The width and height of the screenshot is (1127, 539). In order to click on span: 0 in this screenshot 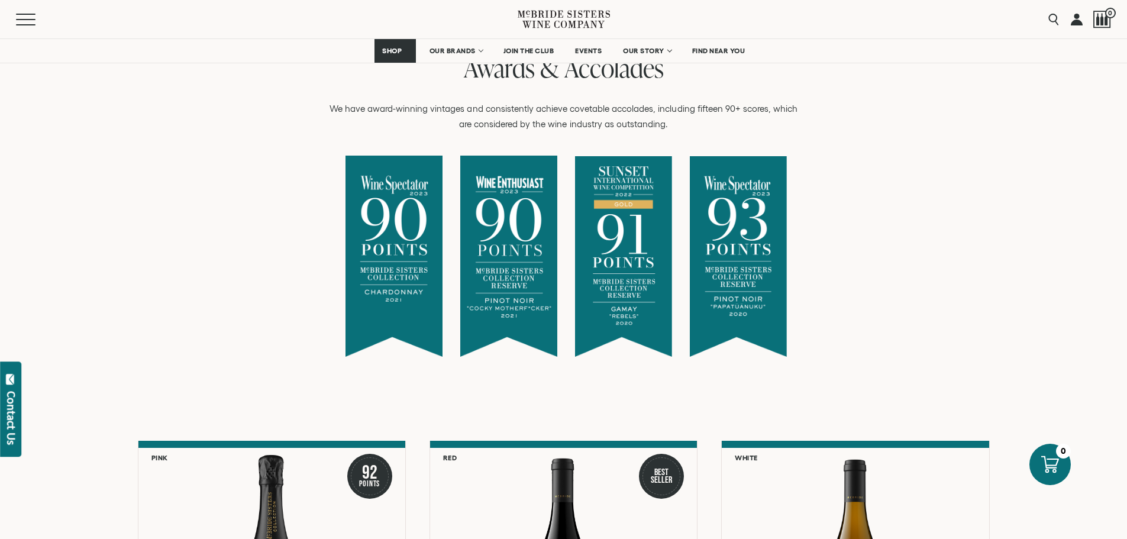, I will do `click(1111, 13)`.